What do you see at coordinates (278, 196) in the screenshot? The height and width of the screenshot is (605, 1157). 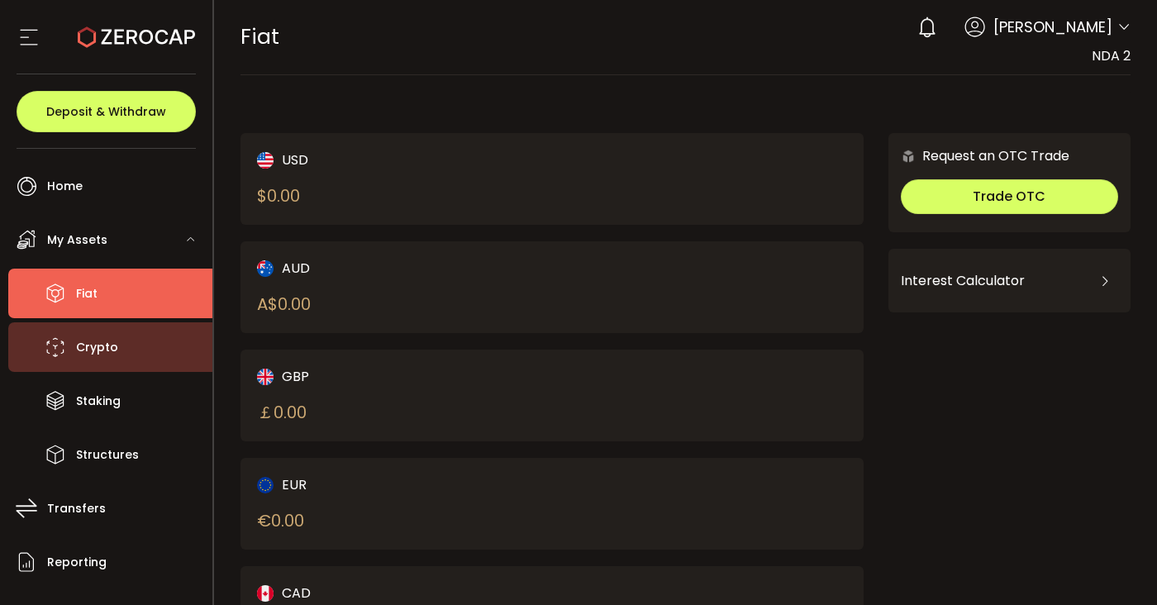 I see `div: $ 0.00` at bounding box center [278, 196].